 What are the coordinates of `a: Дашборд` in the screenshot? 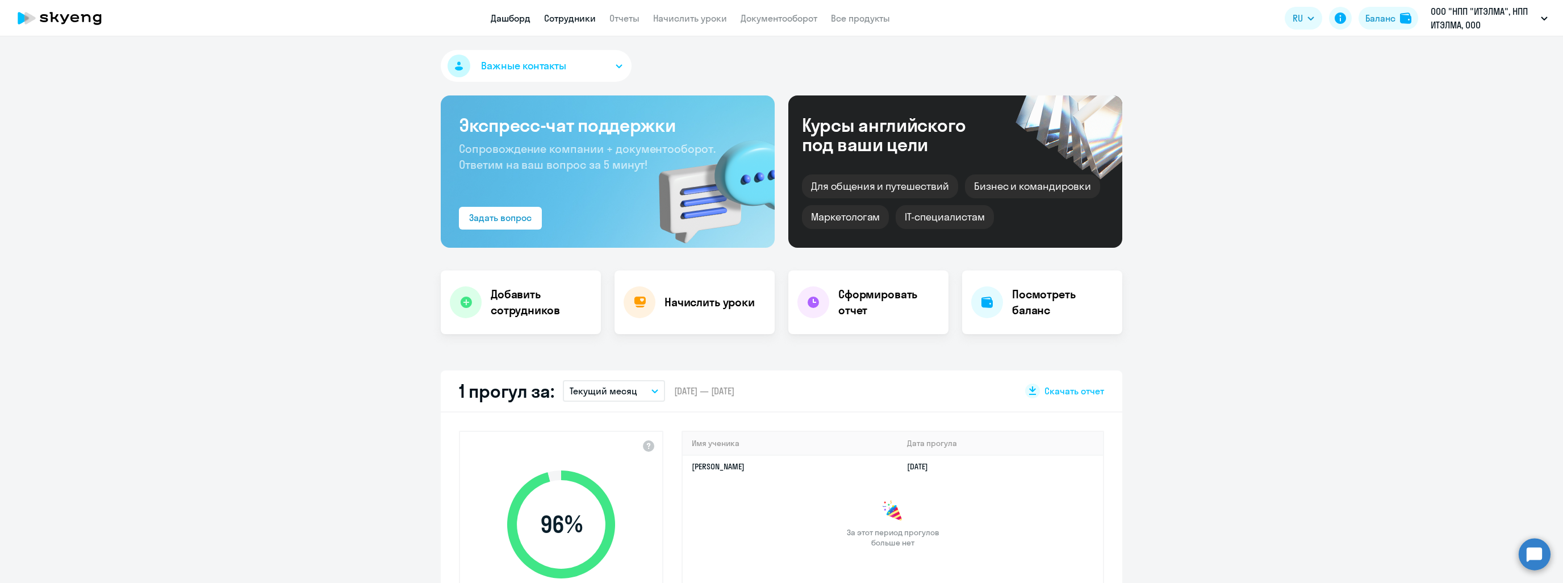 It's located at (511, 18).